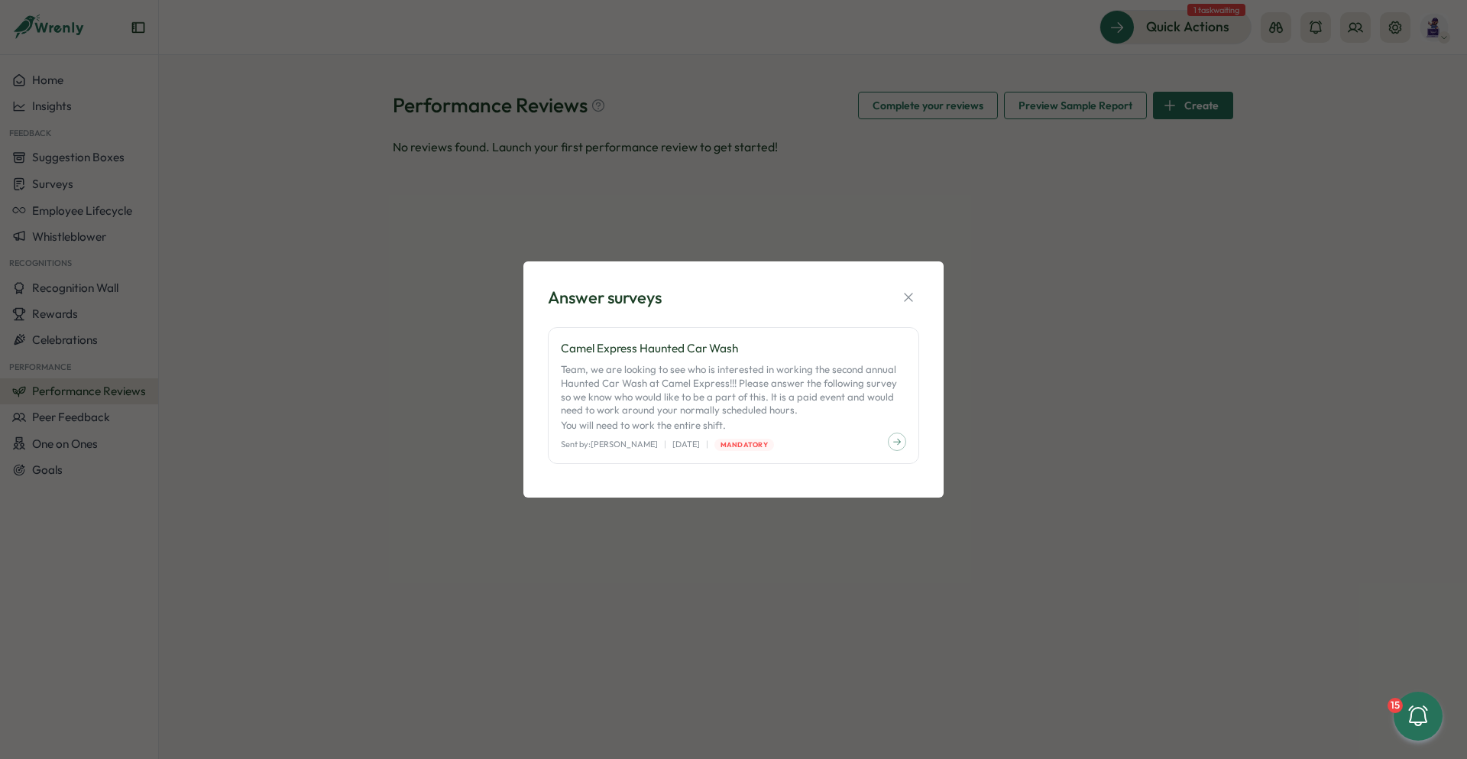 The width and height of the screenshot is (1467, 759). I want to click on a: Camel Express Haunted Car WashTeam, we are looking to see who is interested in working the second..., so click(734, 395).